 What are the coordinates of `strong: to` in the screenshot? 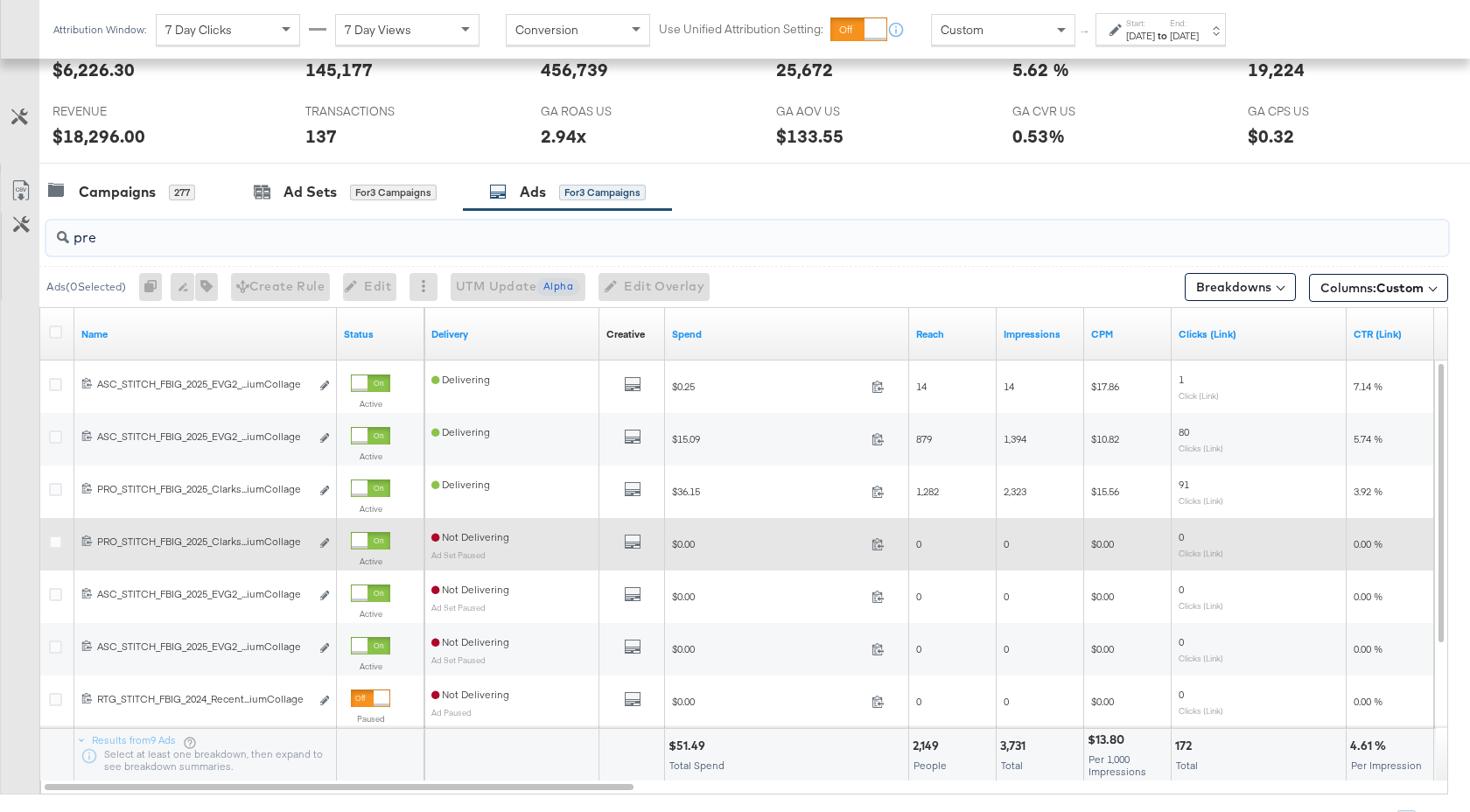 It's located at (1163, 35).